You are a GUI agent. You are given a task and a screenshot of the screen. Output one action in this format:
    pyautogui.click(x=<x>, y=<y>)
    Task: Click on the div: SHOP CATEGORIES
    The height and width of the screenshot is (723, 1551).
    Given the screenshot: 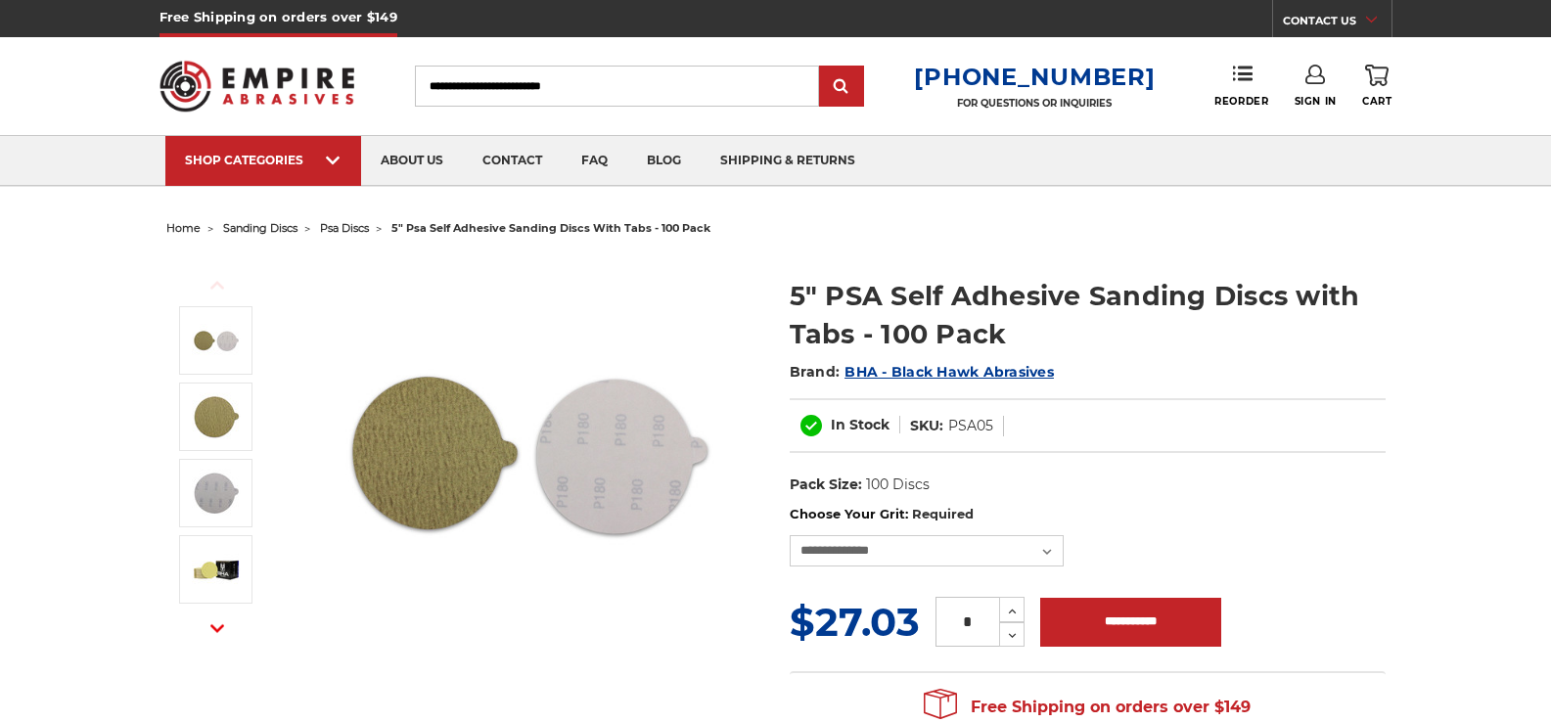 What is the action you would take?
    pyautogui.click(x=263, y=159)
    